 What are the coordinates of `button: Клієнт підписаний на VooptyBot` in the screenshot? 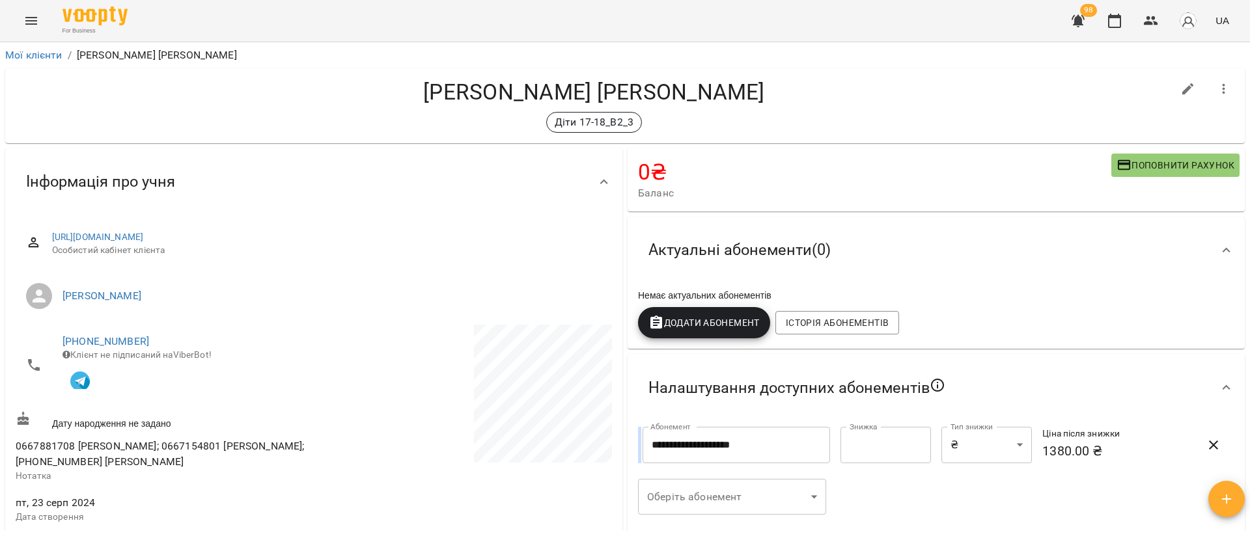 It's located at (80, 379).